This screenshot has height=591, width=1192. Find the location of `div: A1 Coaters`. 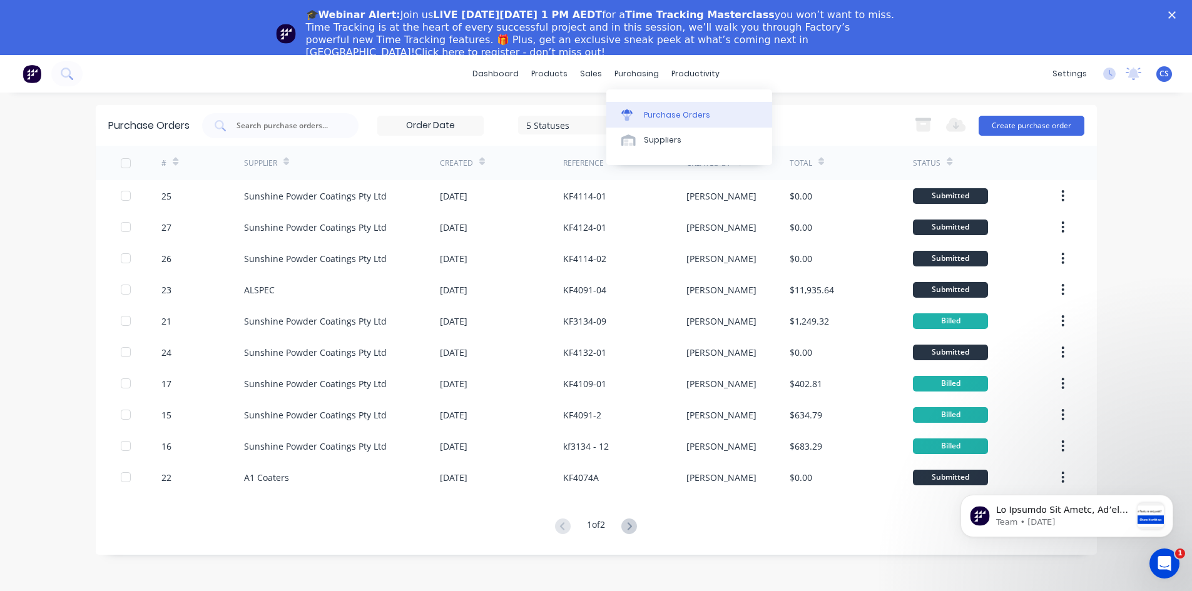

div: A1 Coaters is located at coordinates (266, 477).